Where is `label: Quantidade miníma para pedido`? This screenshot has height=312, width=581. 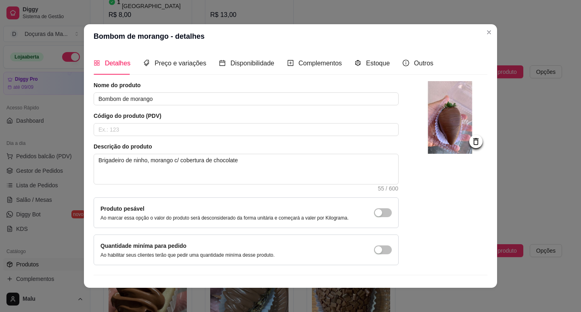
label: Quantidade miníma para pedido is located at coordinates (143, 246).